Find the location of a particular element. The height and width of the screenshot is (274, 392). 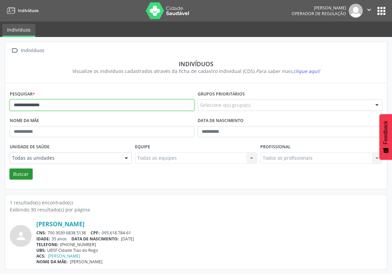

div: Exibindo 30 resultado(s) por página is located at coordinates (196, 210).